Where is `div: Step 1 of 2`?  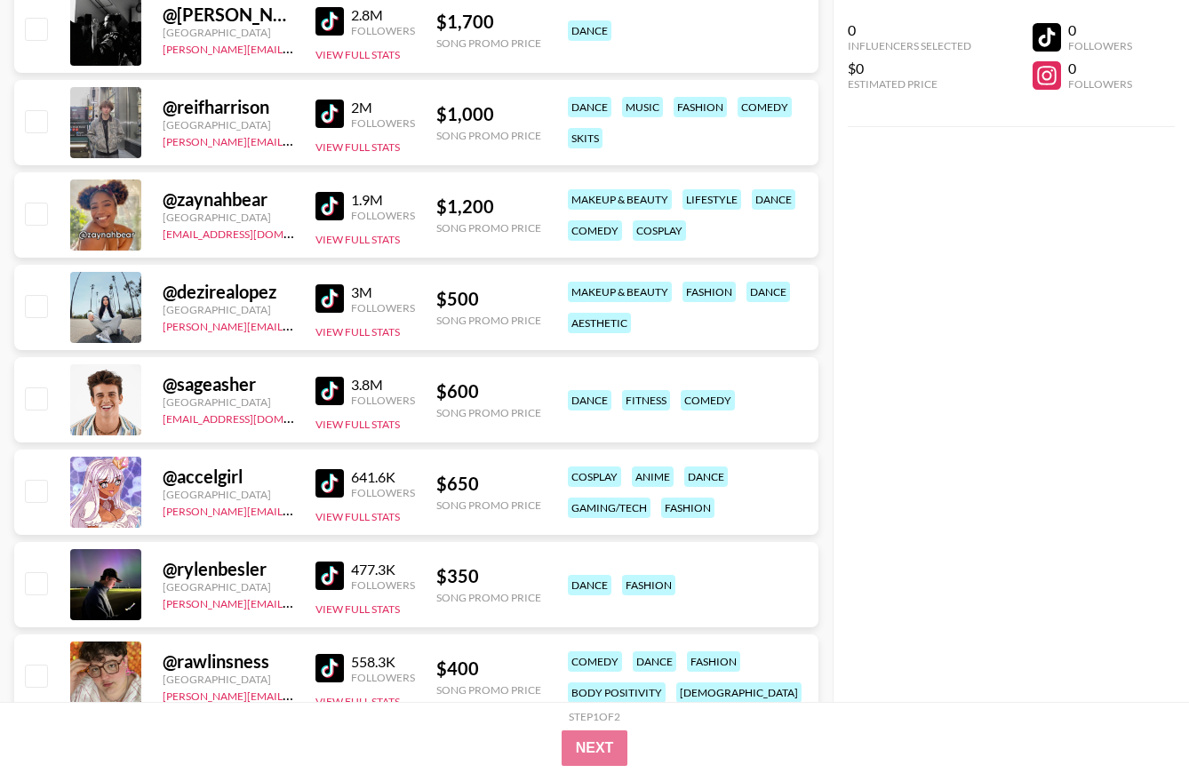 div: Step 1 of 2 is located at coordinates (595, 717).